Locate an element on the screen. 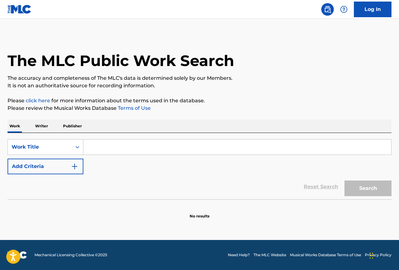 The height and width of the screenshot is (270, 399). a: Public Search is located at coordinates (327, 9).